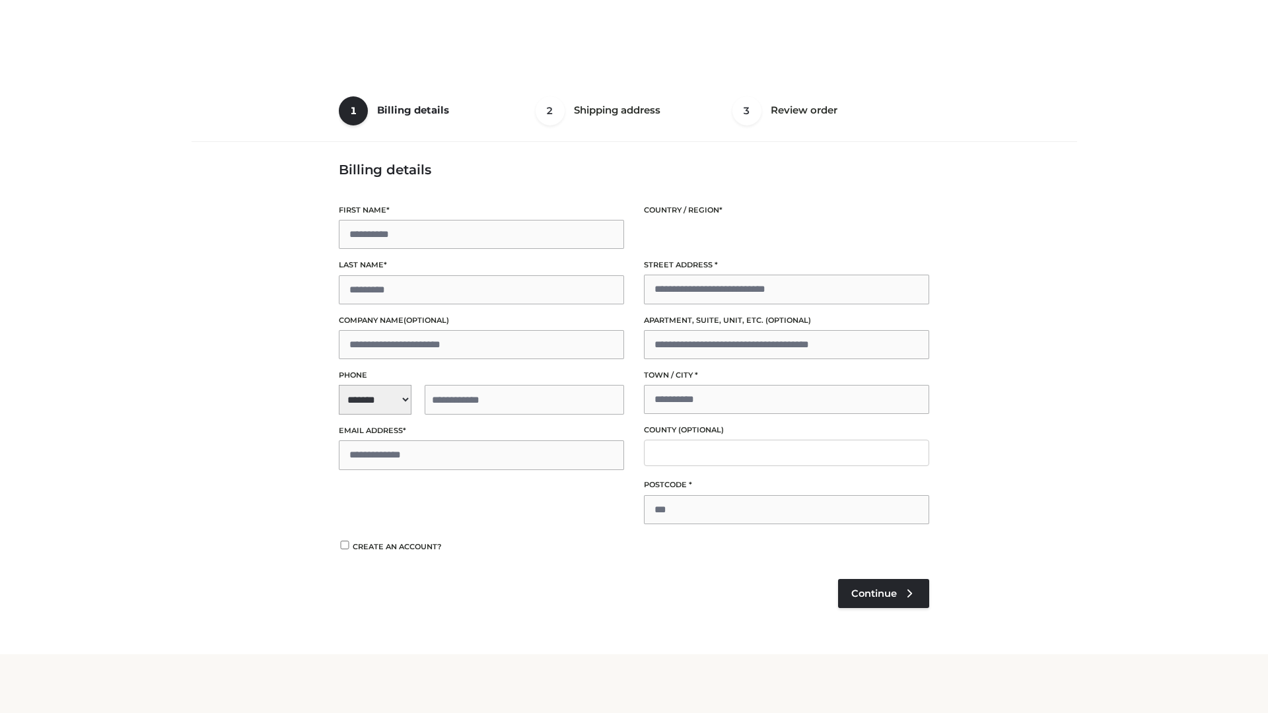 The width and height of the screenshot is (1268, 713). What do you see at coordinates (786, 265) in the screenshot?
I see `label: Street address` at bounding box center [786, 265].